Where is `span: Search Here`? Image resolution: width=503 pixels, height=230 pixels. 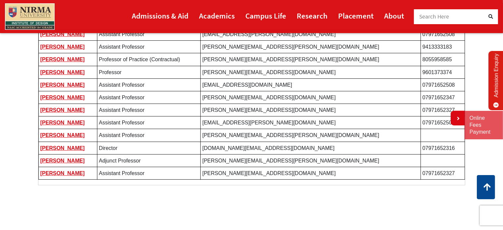 span: Search Here is located at coordinates (434, 17).